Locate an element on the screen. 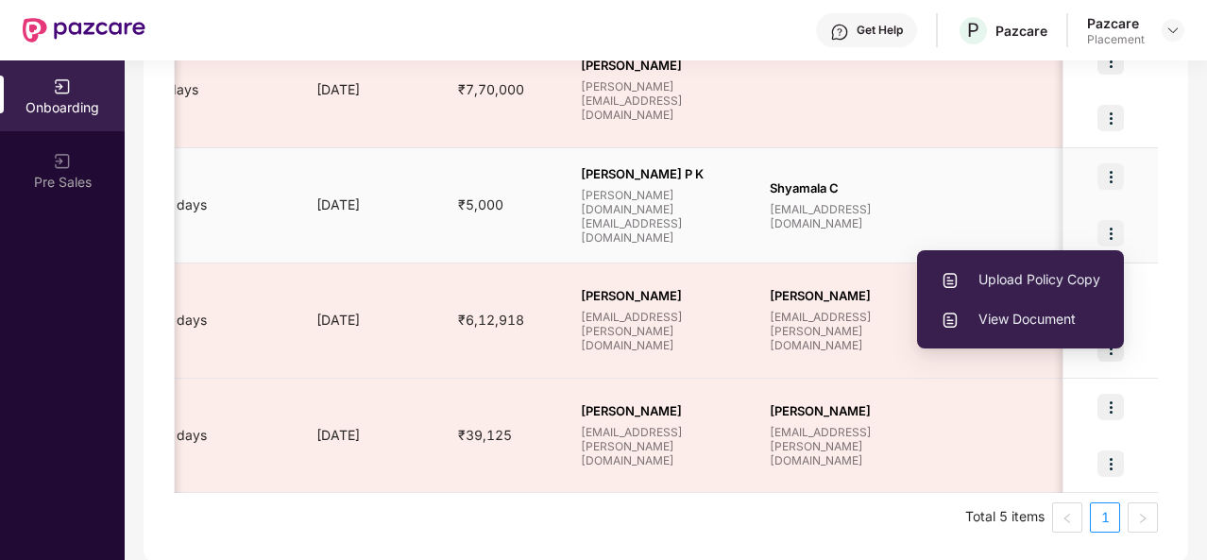 This screenshot has height=560, width=1207. span: ₹39,125 is located at coordinates (485, 434).